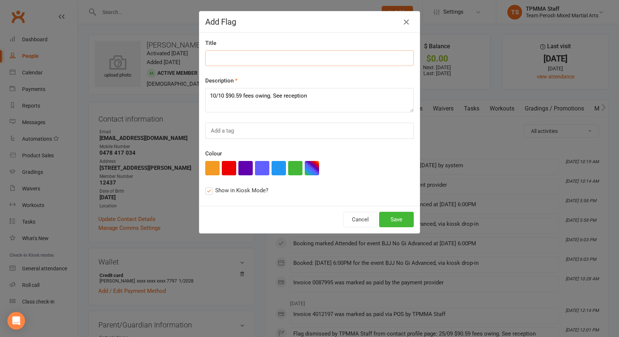  Describe the element at coordinates (221, 81) in the screenshot. I see `label: Description` at that location.